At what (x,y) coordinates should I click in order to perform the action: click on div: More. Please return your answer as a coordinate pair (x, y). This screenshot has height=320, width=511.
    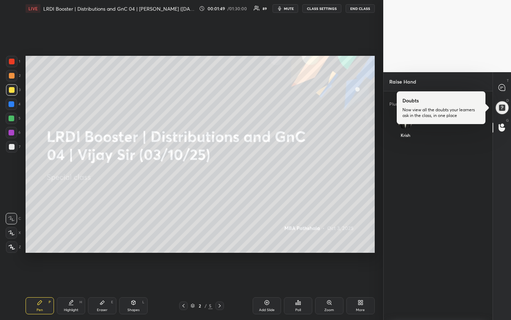
    Looking at the image, I should click on (360, 310).